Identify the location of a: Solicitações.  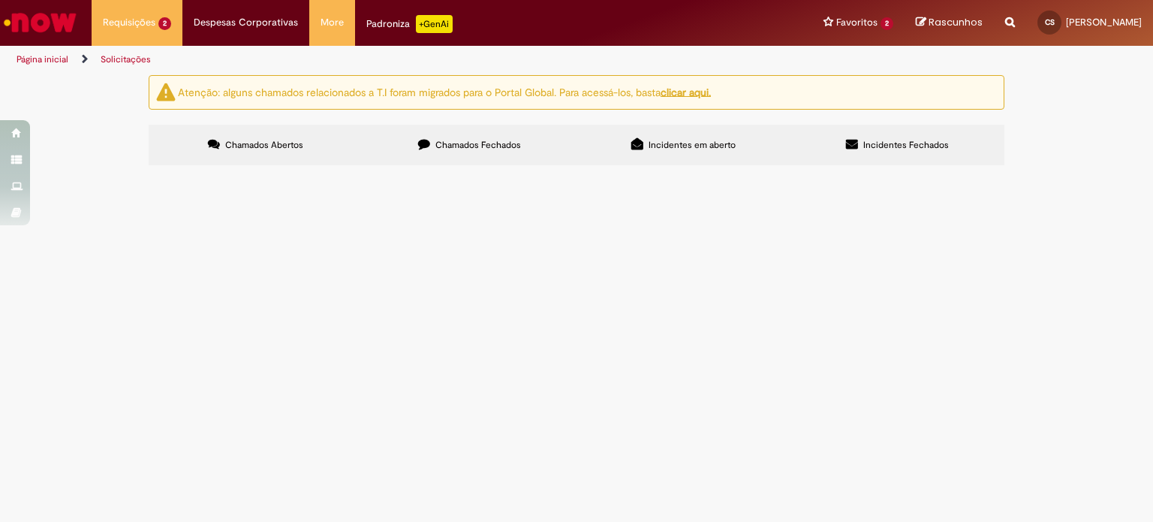
(125, 59).